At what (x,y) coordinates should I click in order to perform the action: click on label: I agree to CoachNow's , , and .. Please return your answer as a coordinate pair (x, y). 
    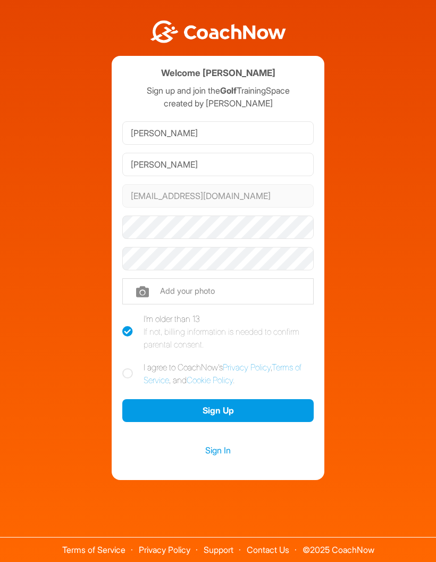
    Looking at the image, I should click on (218, 373).